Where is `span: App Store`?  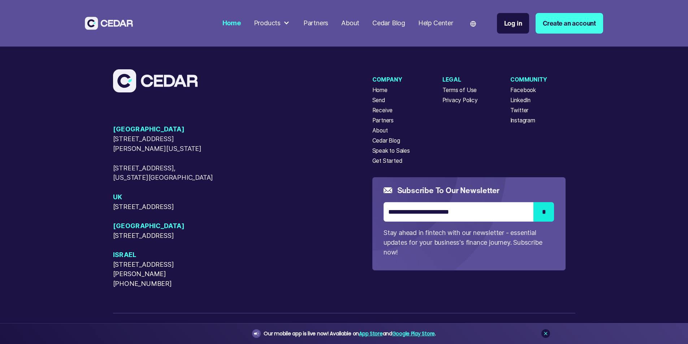 span: App Store is located at coordinates (371, 334).